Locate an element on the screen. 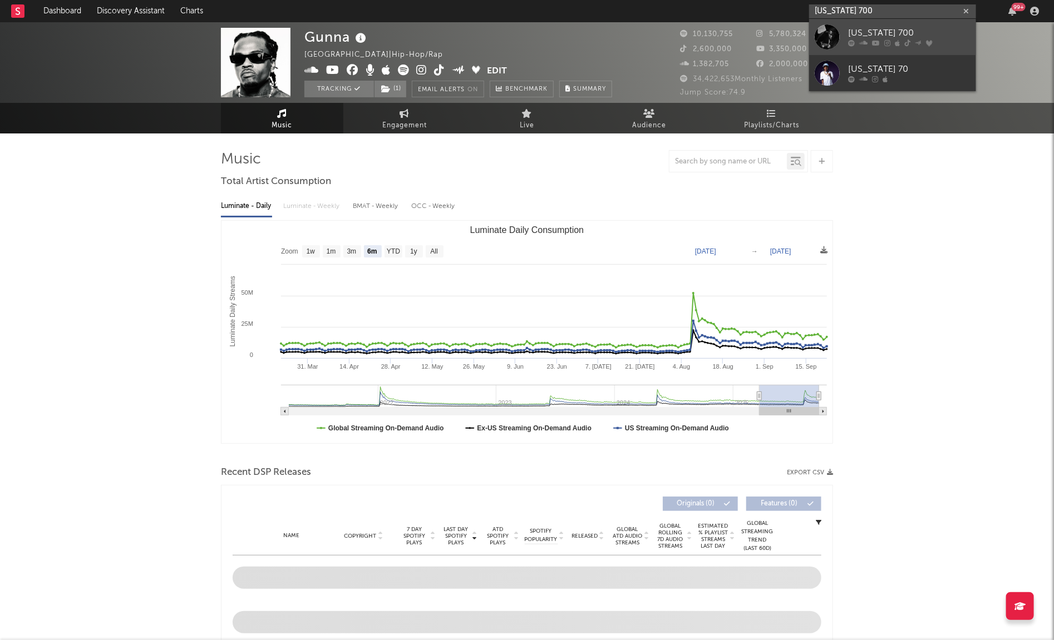 Image resolution: width=1054 pixels, height=640 pixels. text: 28. Apr is located at coordinates (391, 367).